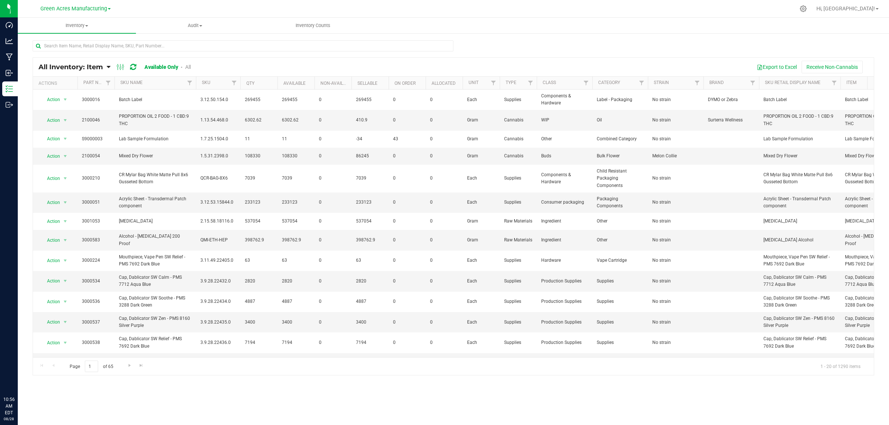  I want to click on inline-svg: Inventory, so click(9, 89).